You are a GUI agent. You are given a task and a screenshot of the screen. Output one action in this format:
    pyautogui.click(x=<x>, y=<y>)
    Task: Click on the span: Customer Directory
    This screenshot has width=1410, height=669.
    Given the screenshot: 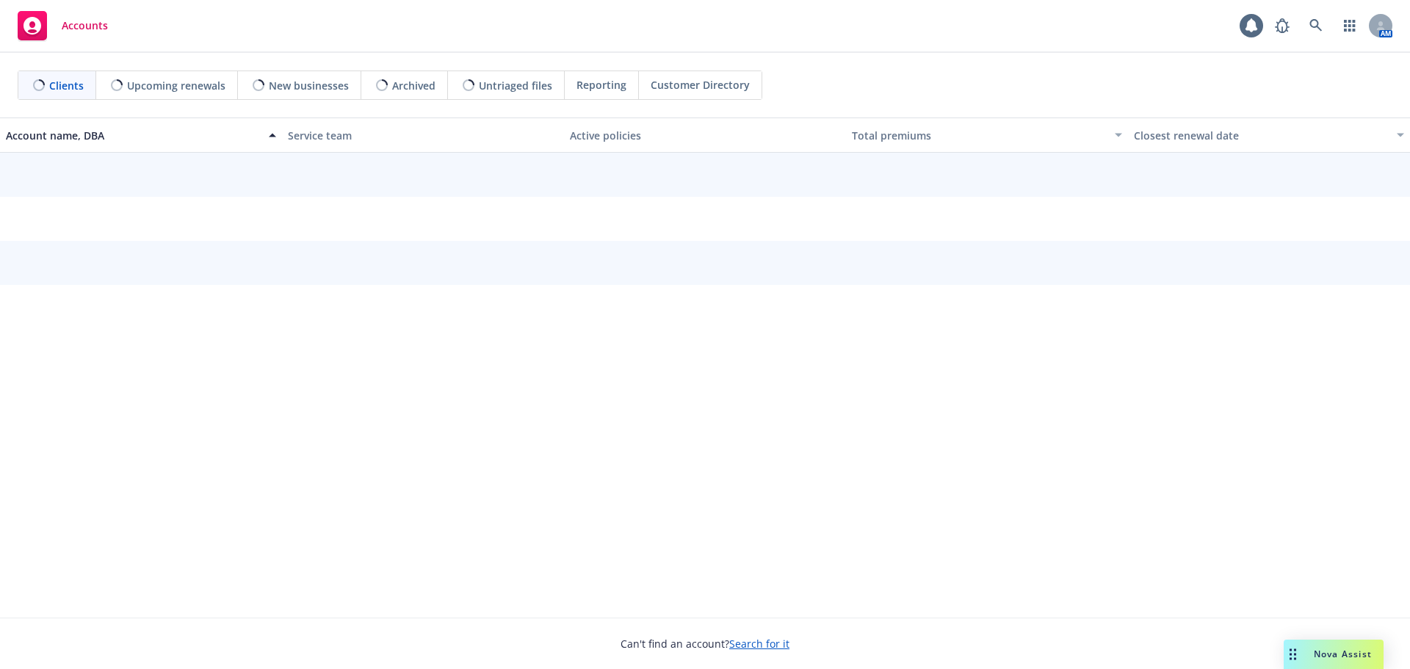 What is the action you would take?
    pyautogui.click(x=700, y=84)
    